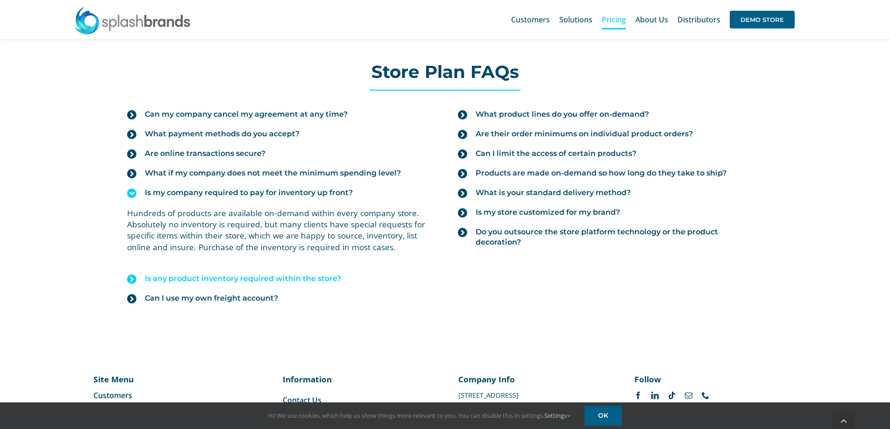 The height and width of the screenshot is (429, 890). I want to click on span: Is my store customized for my brand?, so click(548, 213).